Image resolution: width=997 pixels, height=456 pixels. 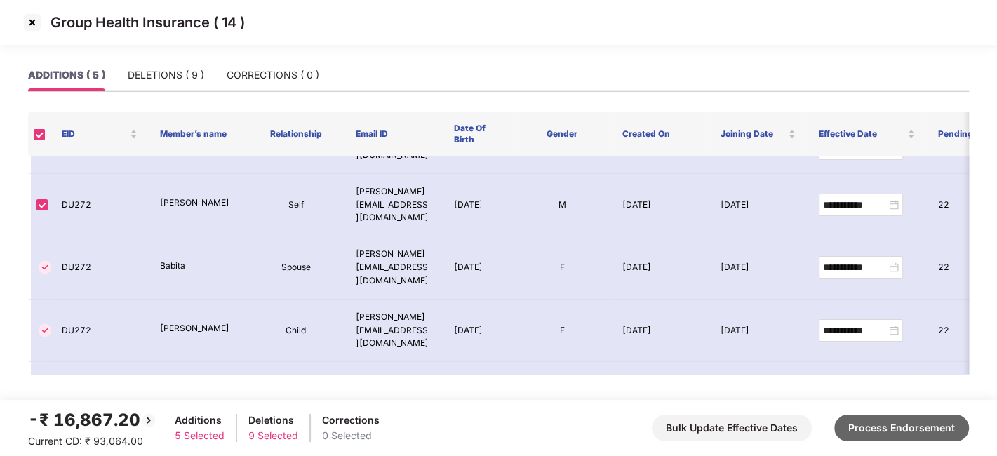 I want to click on th: Member’s name, so click(x=198, y=134).